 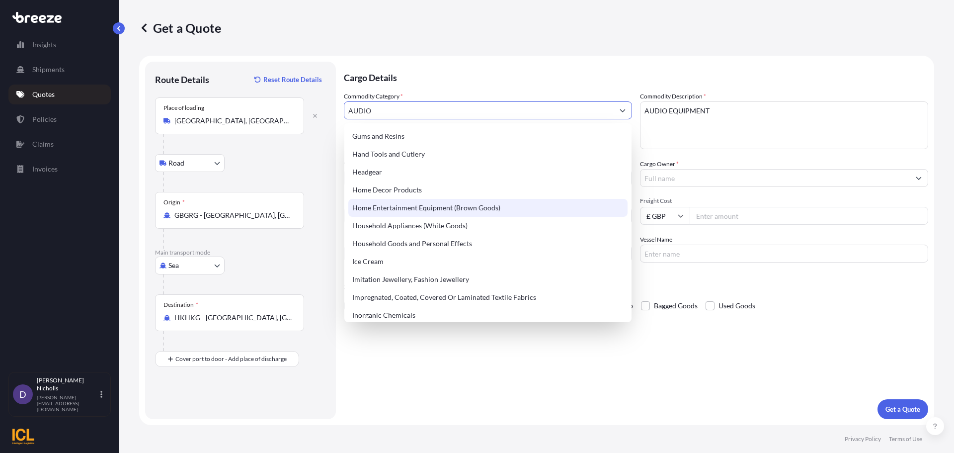 I want to click on span: Sea, so click(x=173, y=265).